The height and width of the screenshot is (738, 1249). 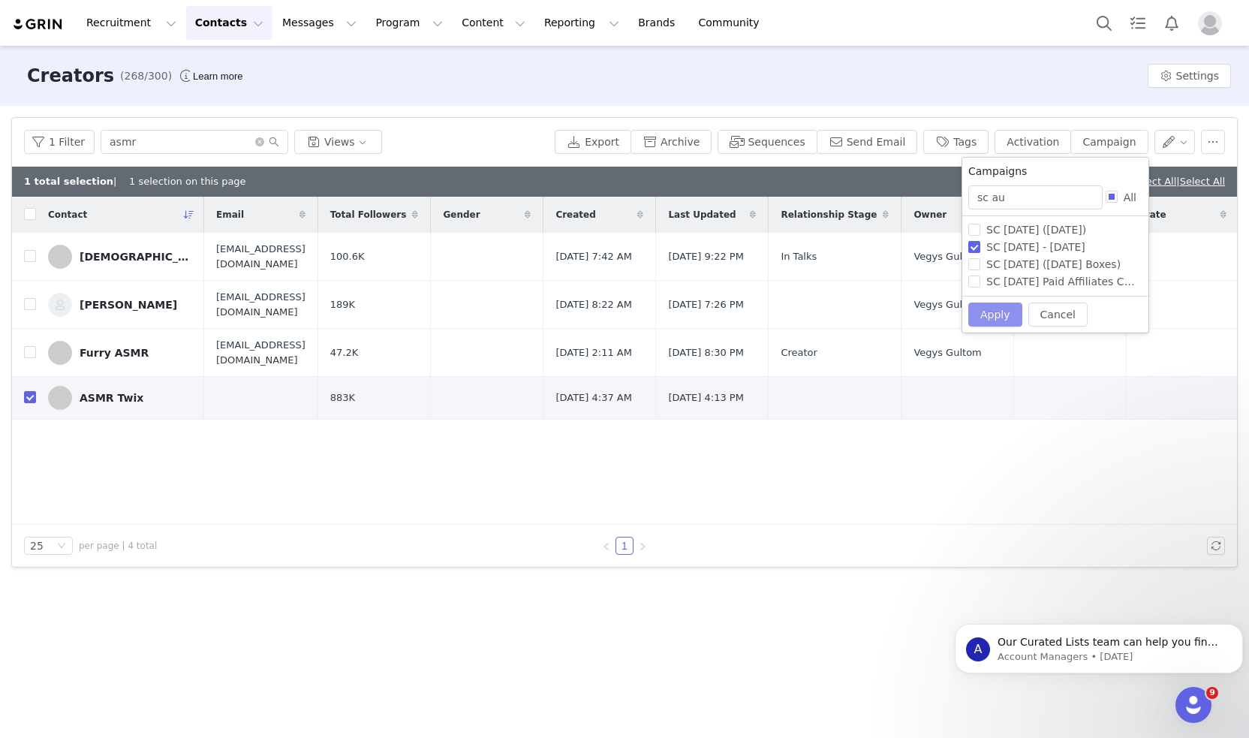 What do you see at coordinates (274, 142) in the screenshot?
I see `i: icon: search` at bounding box center [274, 142].